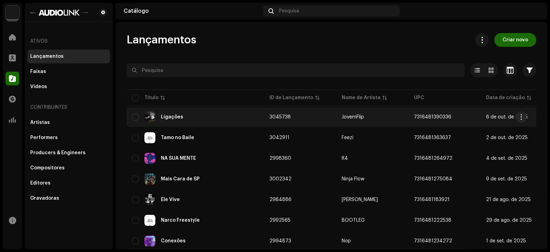 The image size is (550, 252). I want to click on div: Feezi, so click(348, 138).